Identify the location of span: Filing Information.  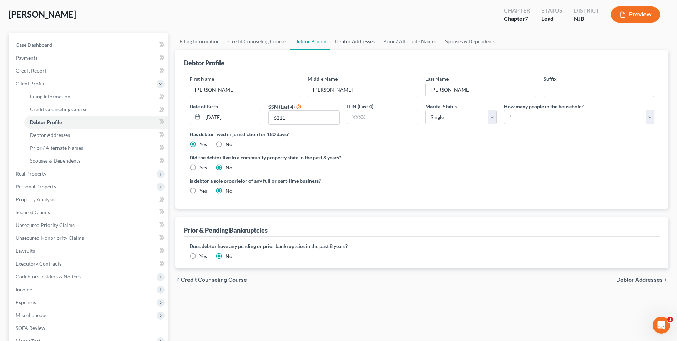
(50, 96).